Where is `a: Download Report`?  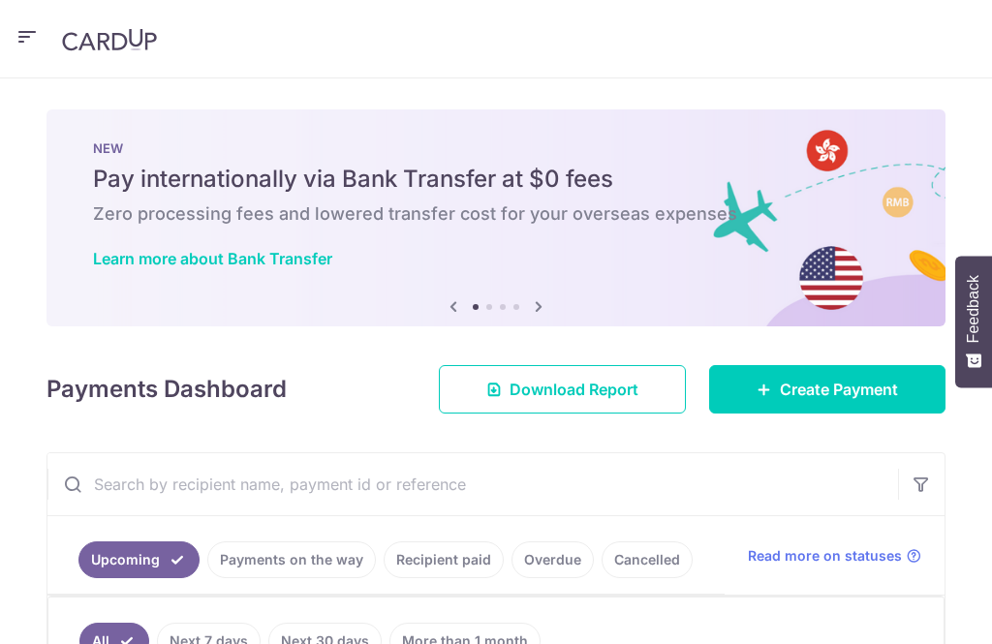
a: Download Report is located at coordinates (562, 389).